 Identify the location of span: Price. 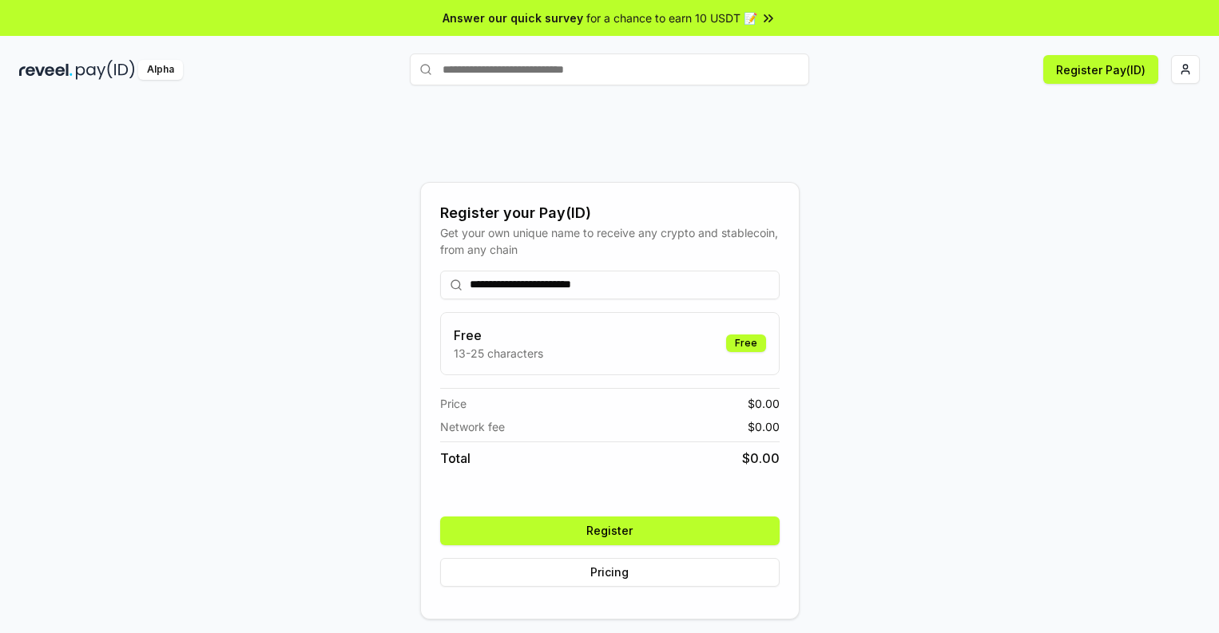
(453, 403).